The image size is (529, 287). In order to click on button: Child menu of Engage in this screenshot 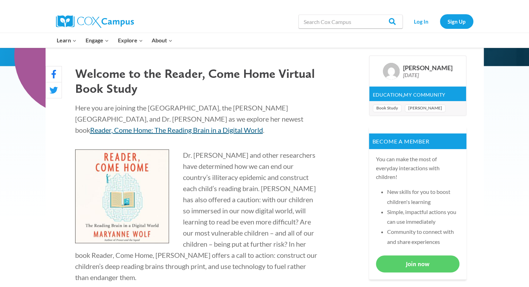, I will do `click(97, 40)`.